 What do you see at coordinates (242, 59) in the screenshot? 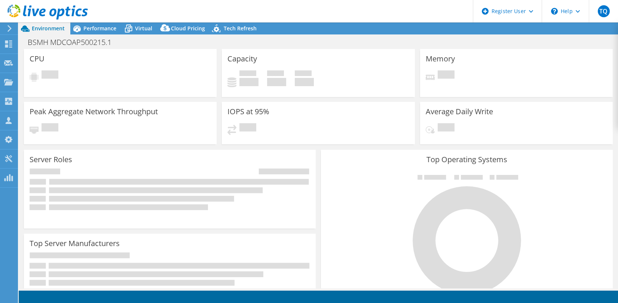
I see `h3: Capacity` at bounding box center [242, 59].